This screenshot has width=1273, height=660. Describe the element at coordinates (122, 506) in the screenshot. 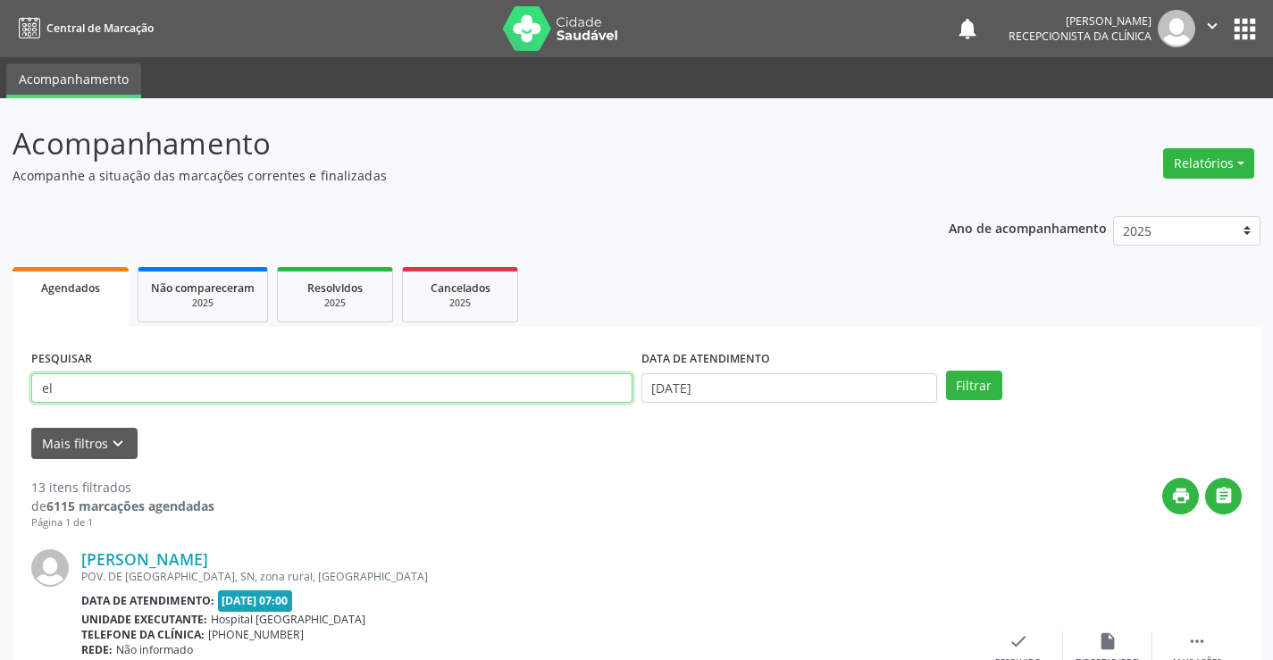

I see `div: de` at that location.